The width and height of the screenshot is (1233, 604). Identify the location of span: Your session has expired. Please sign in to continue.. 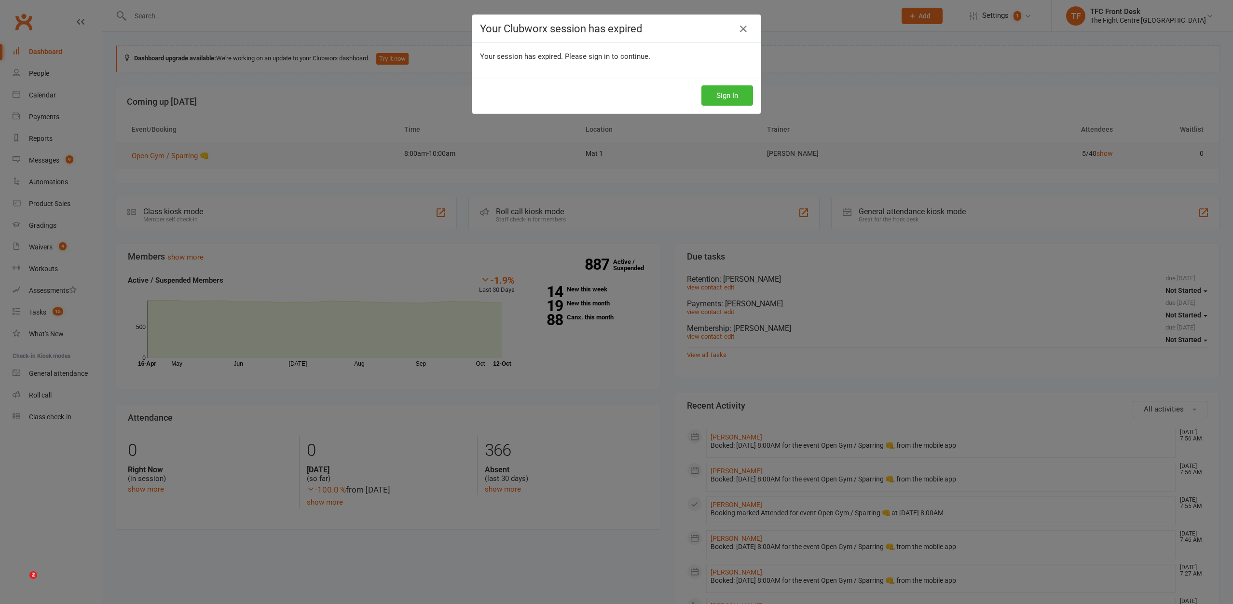
(565, 56).